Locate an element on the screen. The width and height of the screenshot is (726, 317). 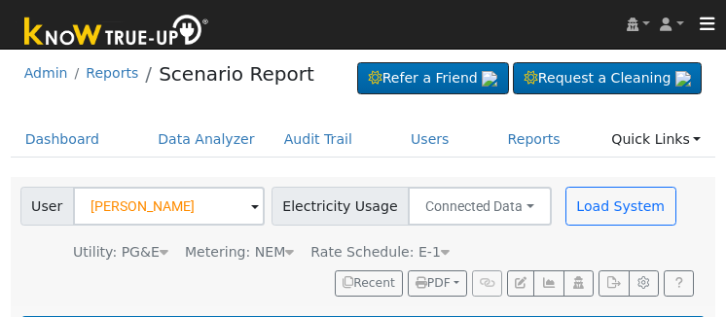
button: Load System is located at coordinates (621, 206).